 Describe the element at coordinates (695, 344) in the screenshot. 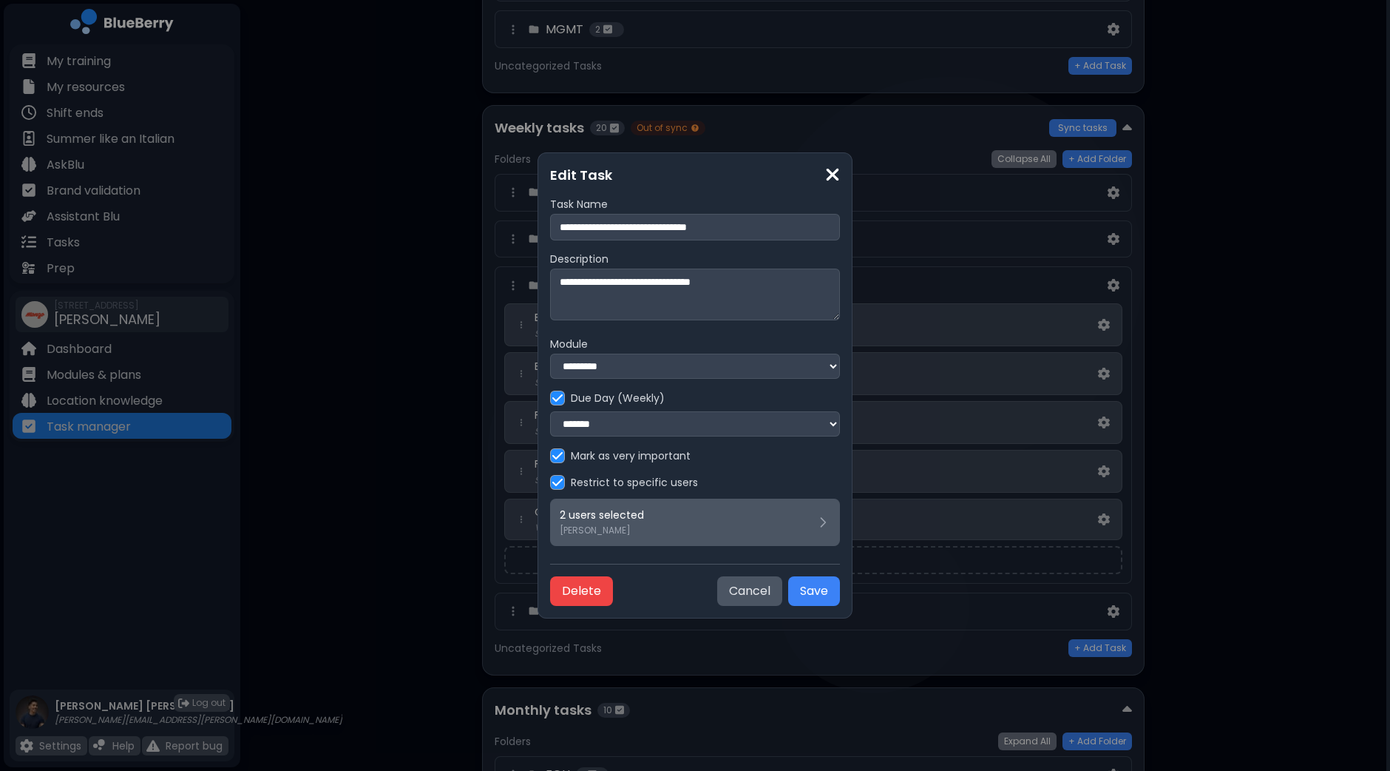

I see `label: Module` at that location.